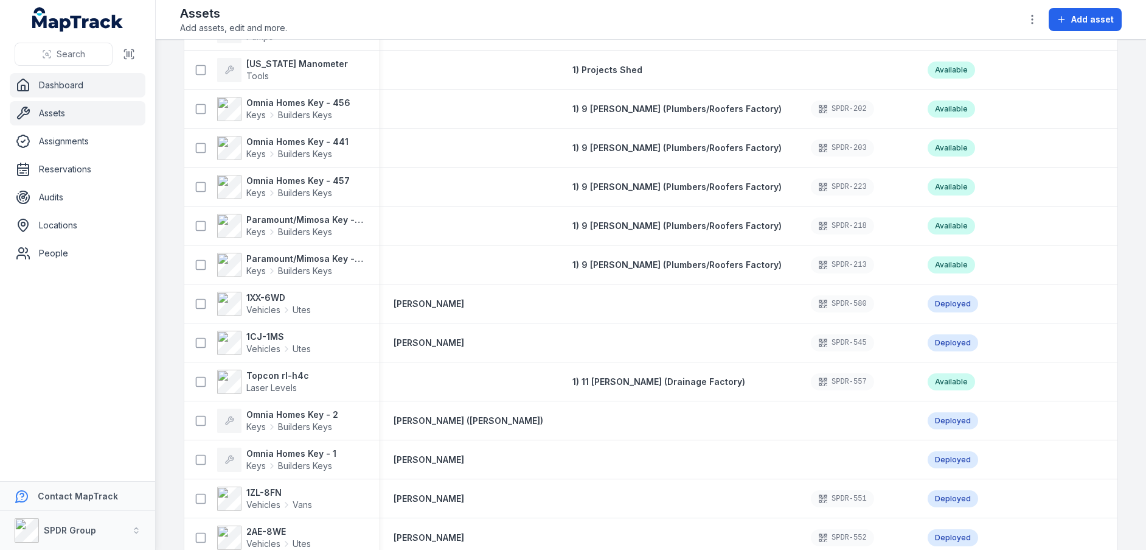 This screenshot has width=1146, height=550. I want to click on span: Vans, so click(302, 504).